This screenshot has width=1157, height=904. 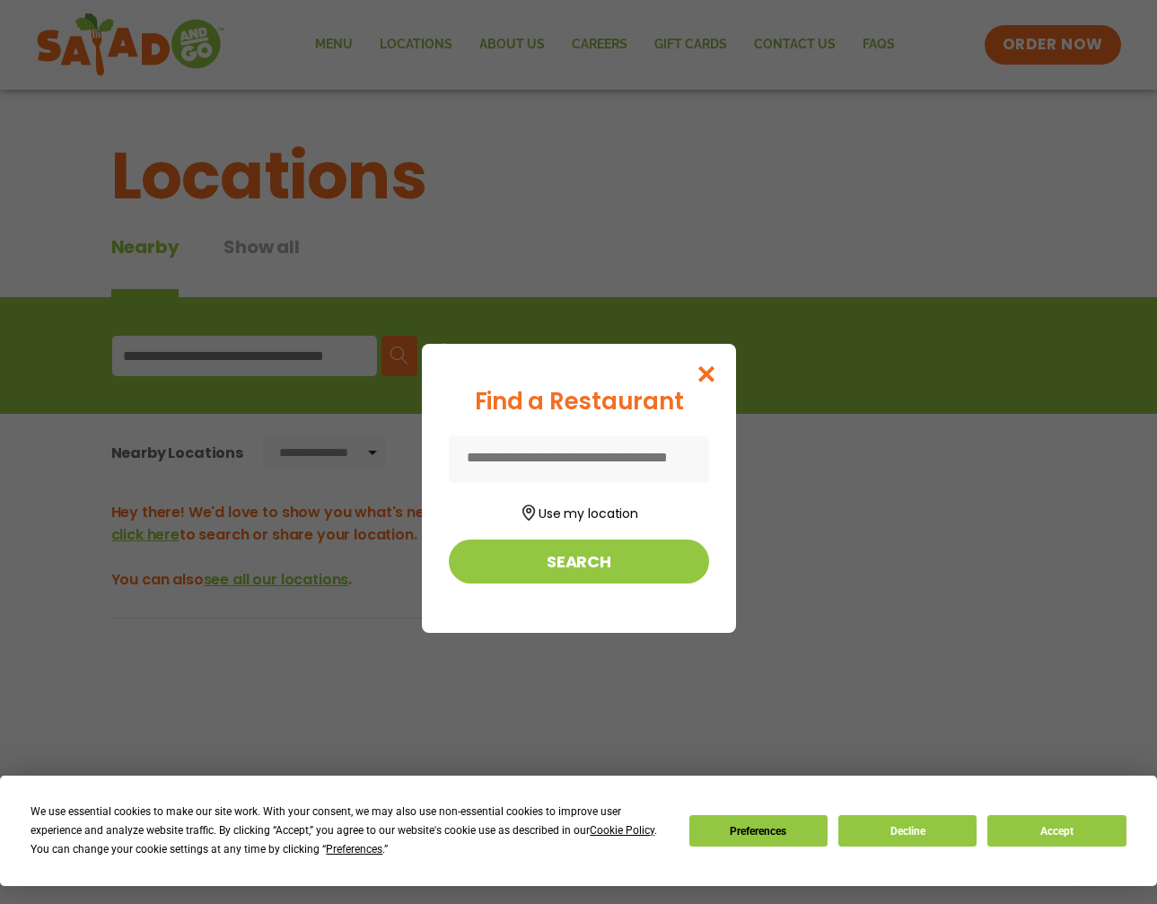 I want to click on button: Accept, so click(x=1057, y=830).